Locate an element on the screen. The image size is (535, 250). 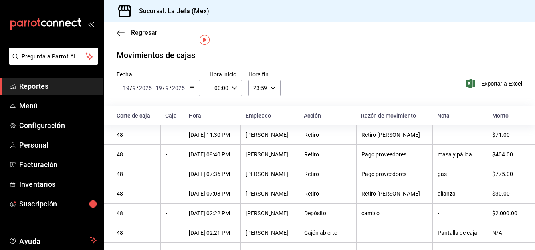
span: Facturación is located at coordinates (58, 164).